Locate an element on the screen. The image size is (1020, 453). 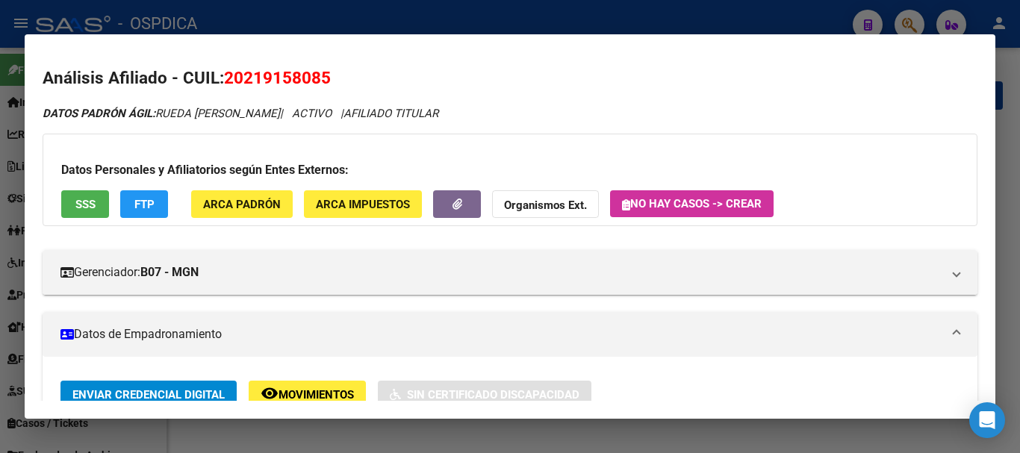
h3: Datos Personales y Afiliatorios según Entes Externos: is located at coordinates (510, 170).